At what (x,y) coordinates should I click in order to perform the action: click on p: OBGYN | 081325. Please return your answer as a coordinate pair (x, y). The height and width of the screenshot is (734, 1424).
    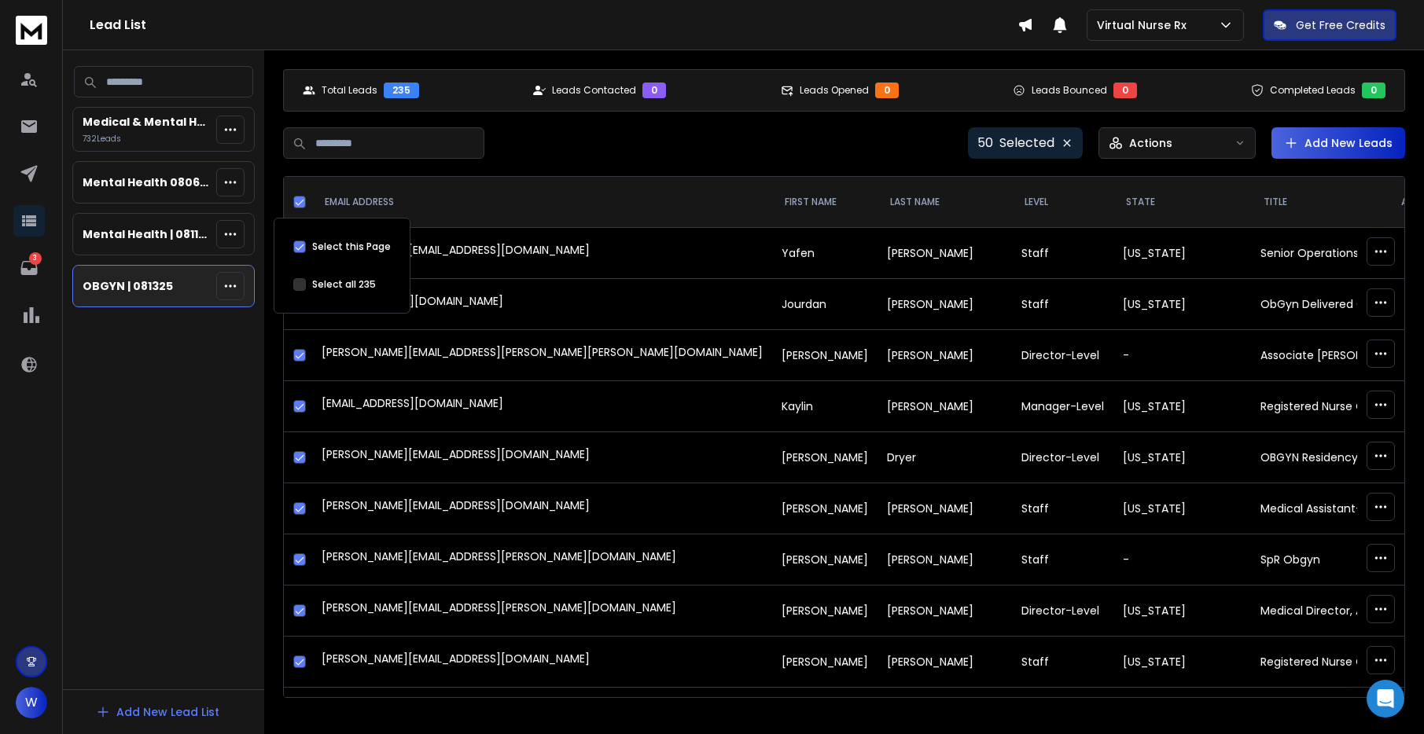
    Looking at the image, I should click on (127, 286).